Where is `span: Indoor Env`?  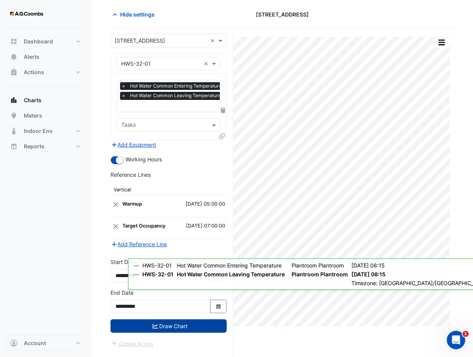
span: Indoor Env is located at coordinates (38, 131).